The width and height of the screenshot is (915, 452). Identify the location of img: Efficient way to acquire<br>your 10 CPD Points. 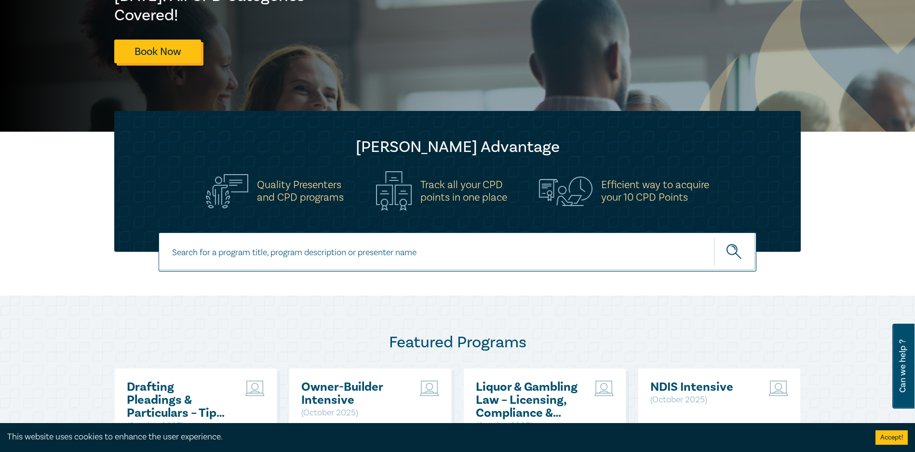
(565, 191).